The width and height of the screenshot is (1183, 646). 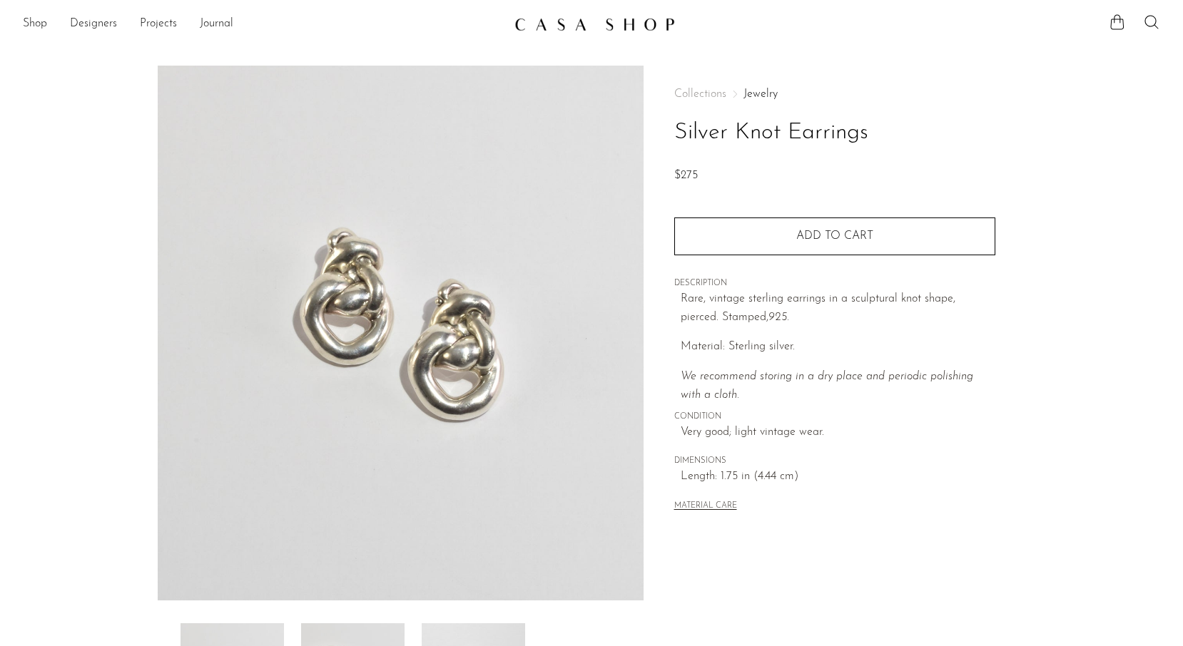 What do you see at coordinates (705, 506) in the screenshot?
I see `button: MATERIAL CARE` at bounding box center [705, 506].